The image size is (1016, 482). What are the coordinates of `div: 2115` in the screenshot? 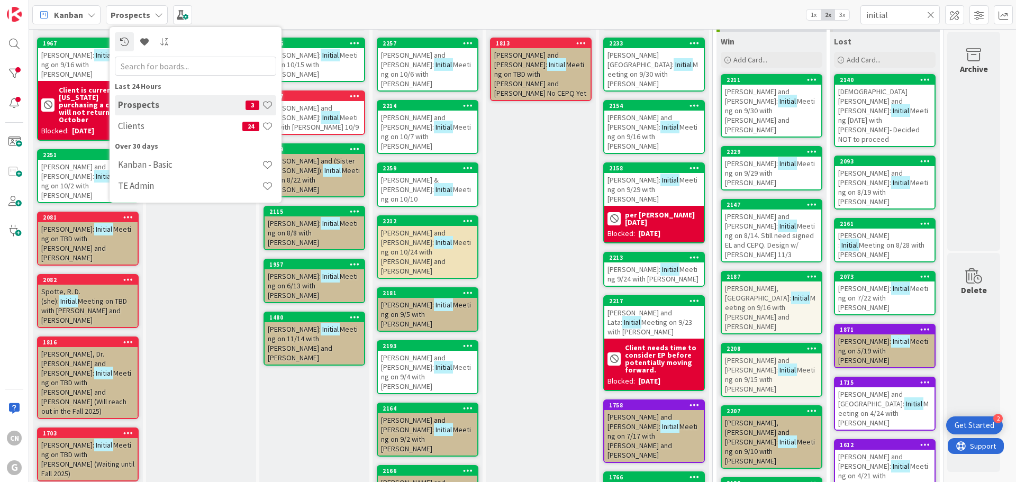 It's located at (316, 212).